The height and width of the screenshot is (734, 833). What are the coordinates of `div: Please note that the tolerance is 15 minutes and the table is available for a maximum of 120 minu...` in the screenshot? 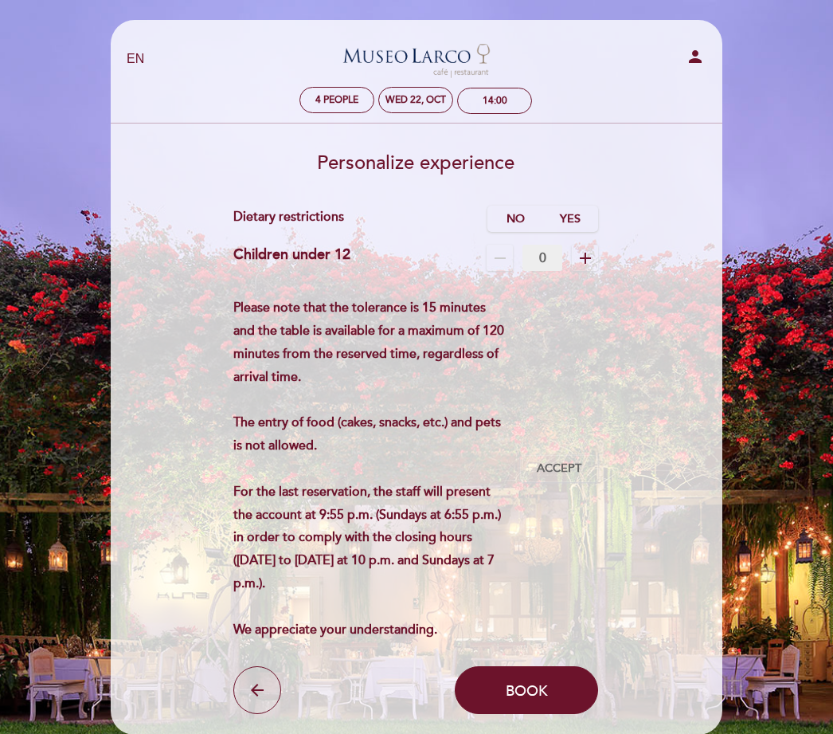 It's located at (377, 468).